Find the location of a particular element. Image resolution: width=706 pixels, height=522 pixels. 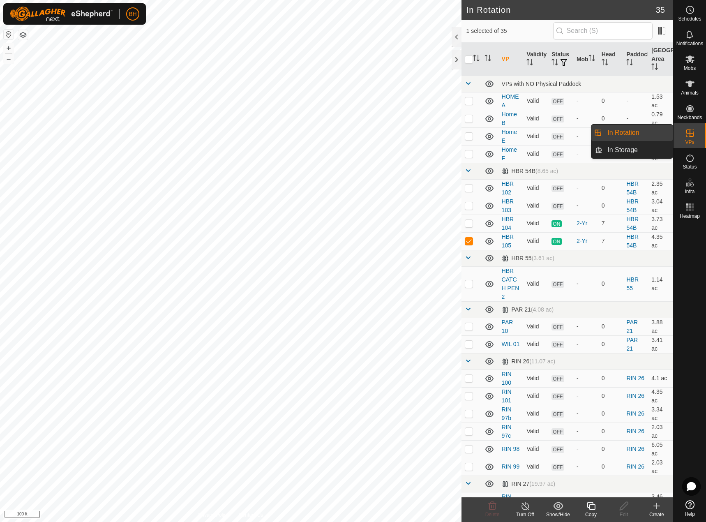

td: 6.05 ac is located at coordinates (660, 449).